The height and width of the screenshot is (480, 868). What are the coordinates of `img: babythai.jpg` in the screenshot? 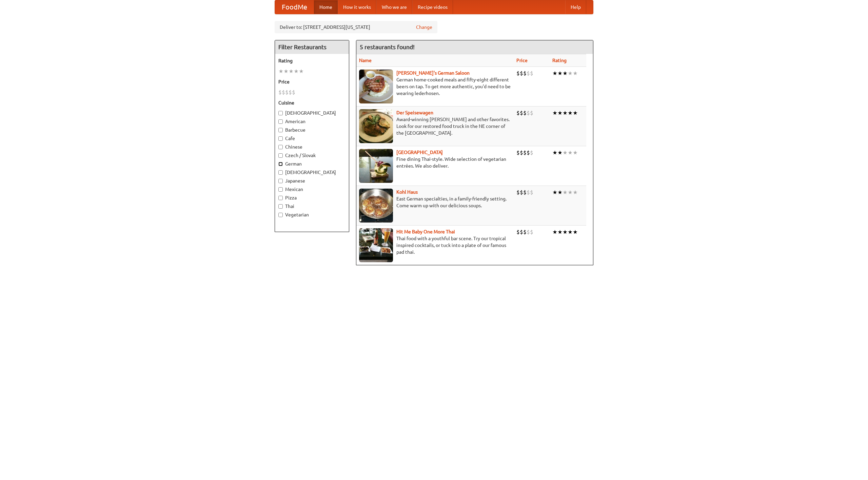 It's located at (376, 245).